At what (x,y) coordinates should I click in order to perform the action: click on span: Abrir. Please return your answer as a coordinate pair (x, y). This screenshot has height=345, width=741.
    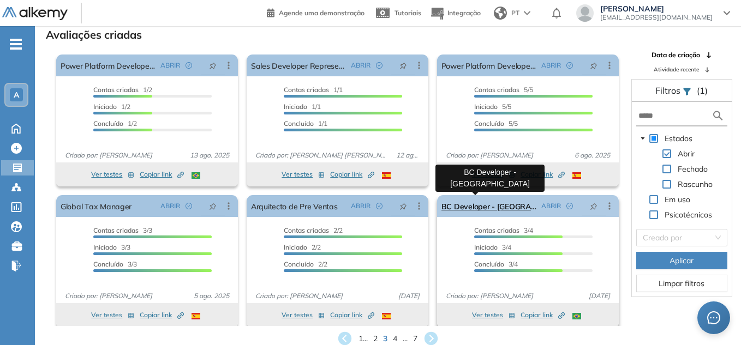
    Looking at the image, I should click on (686, 154).